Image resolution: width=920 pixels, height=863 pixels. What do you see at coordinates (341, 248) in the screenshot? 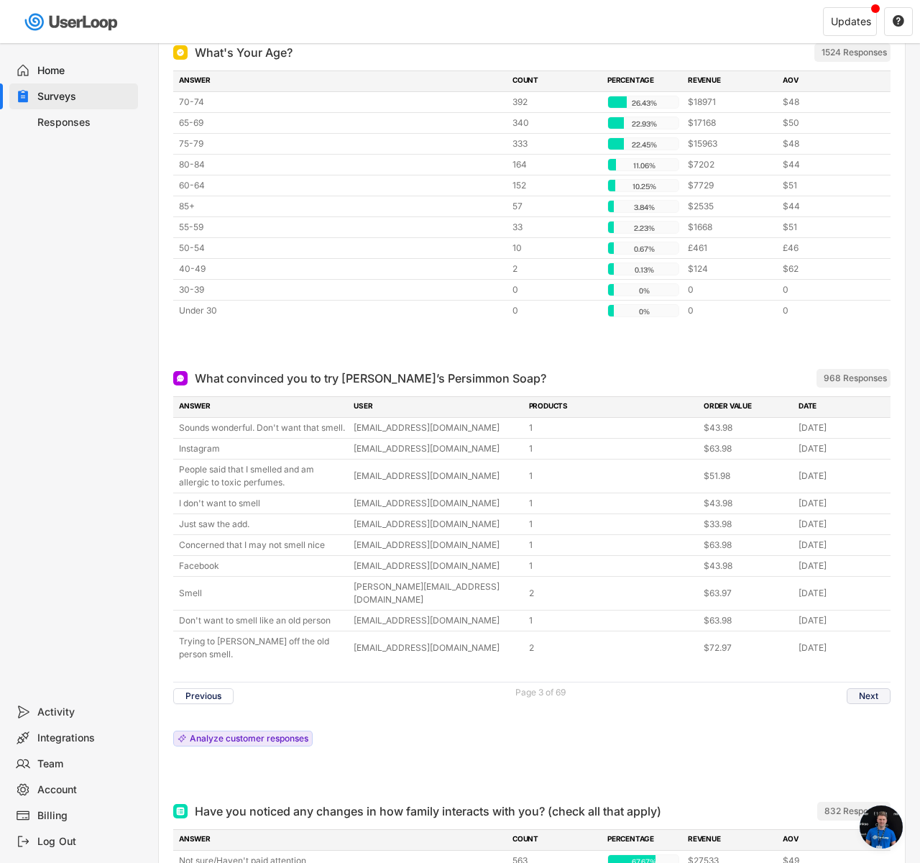
I see `div: 50-54` at bounding box center [341, 248].